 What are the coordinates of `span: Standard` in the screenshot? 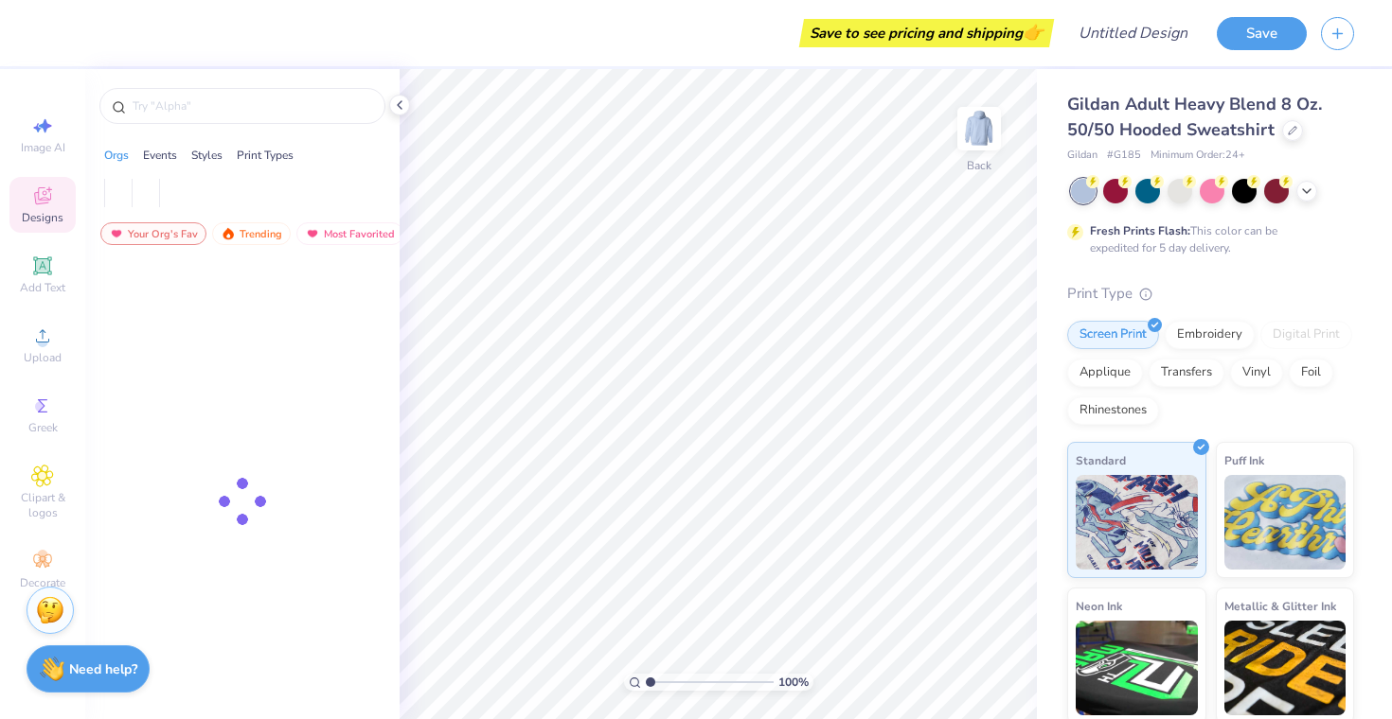 It's located at (1100, 460).